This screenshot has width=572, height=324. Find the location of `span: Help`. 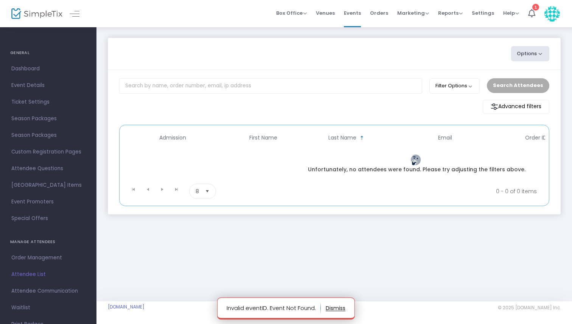

span: Help is located at coordinates (511, 13).